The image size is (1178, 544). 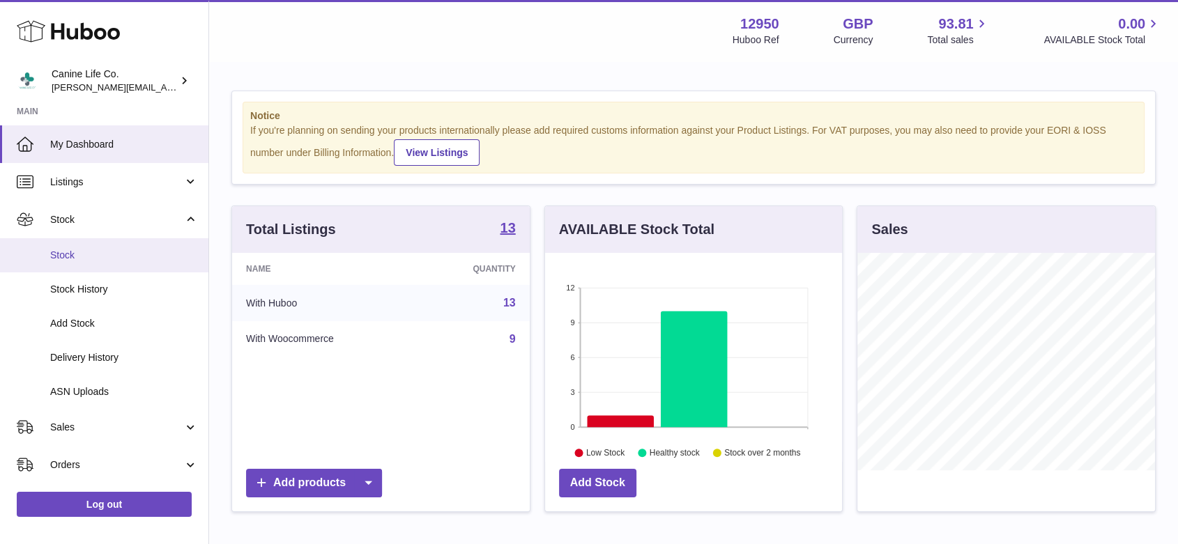 I want to click on span: Orders, so click(x=116, y=465).